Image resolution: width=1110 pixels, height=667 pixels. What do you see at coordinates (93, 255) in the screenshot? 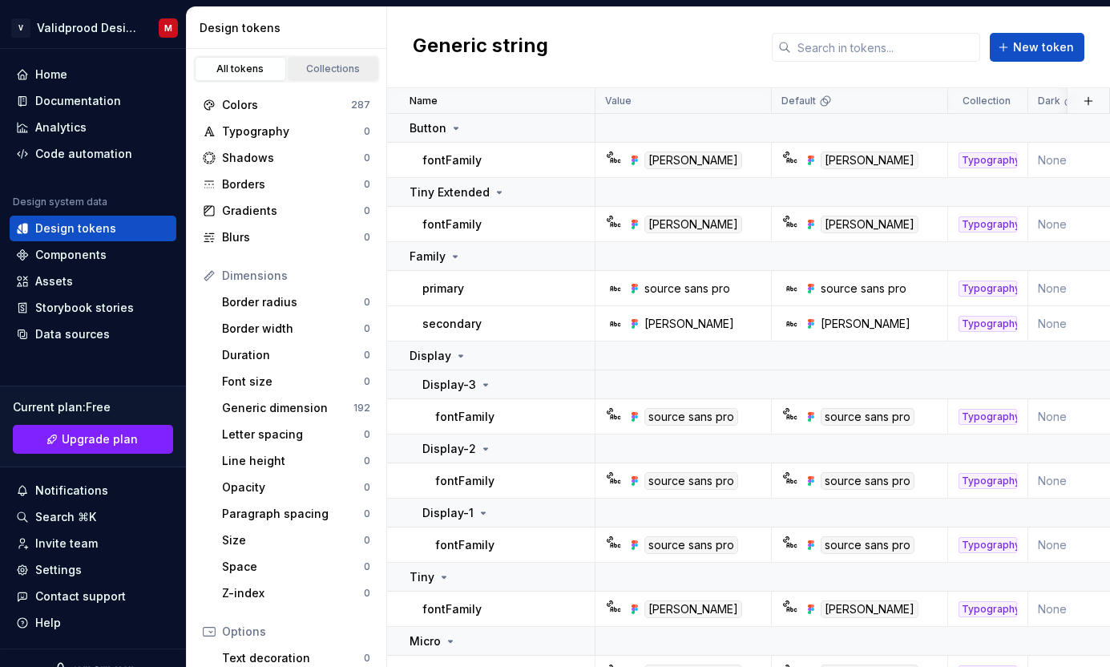
I see `a: Components` at bounding box center [93, 255].